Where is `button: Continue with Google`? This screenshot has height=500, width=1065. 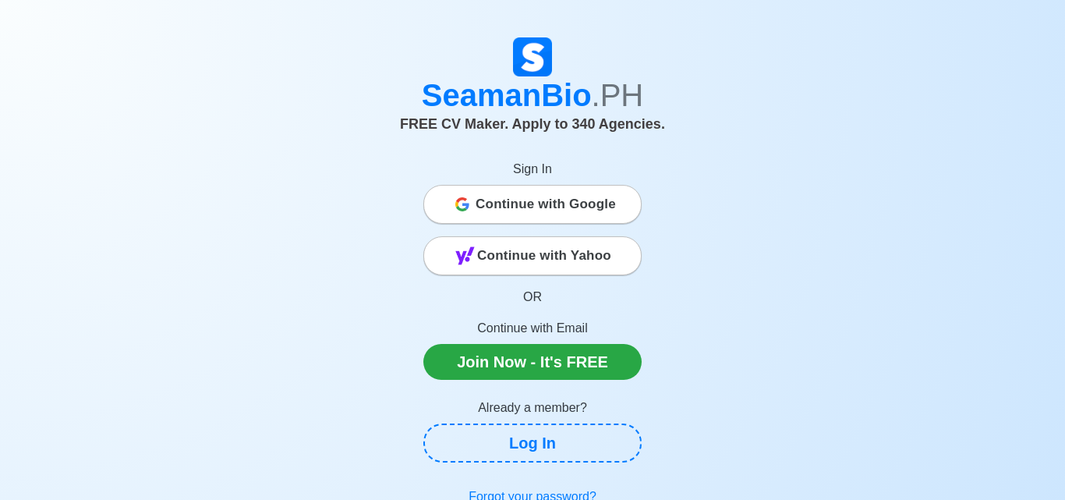 button: Continue with Google is located at coordinates (533, 204).